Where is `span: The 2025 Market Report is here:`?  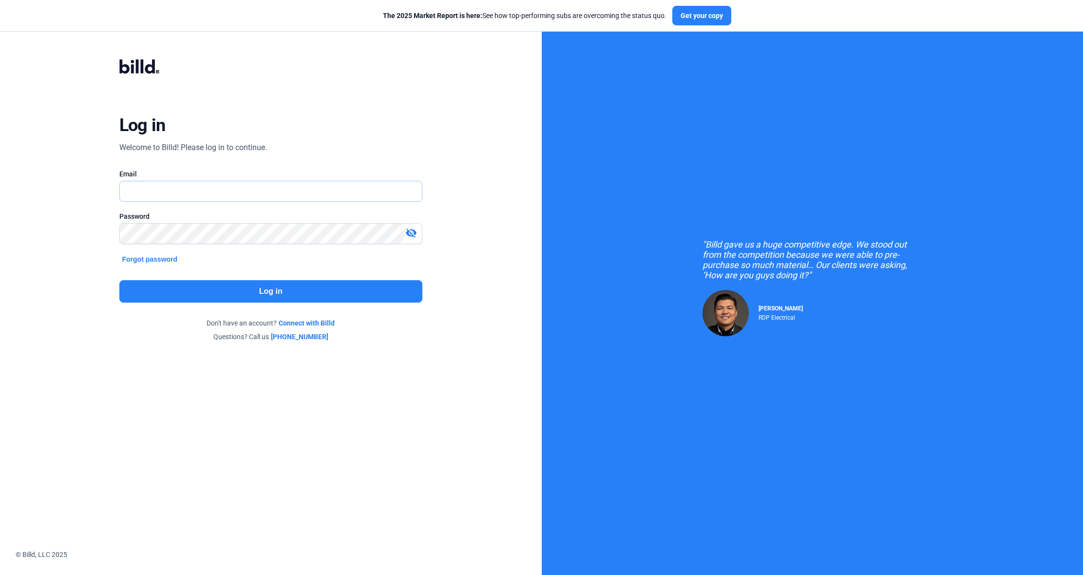
span: The 2025 Market Report is here: is located at coordinates (433, 16).